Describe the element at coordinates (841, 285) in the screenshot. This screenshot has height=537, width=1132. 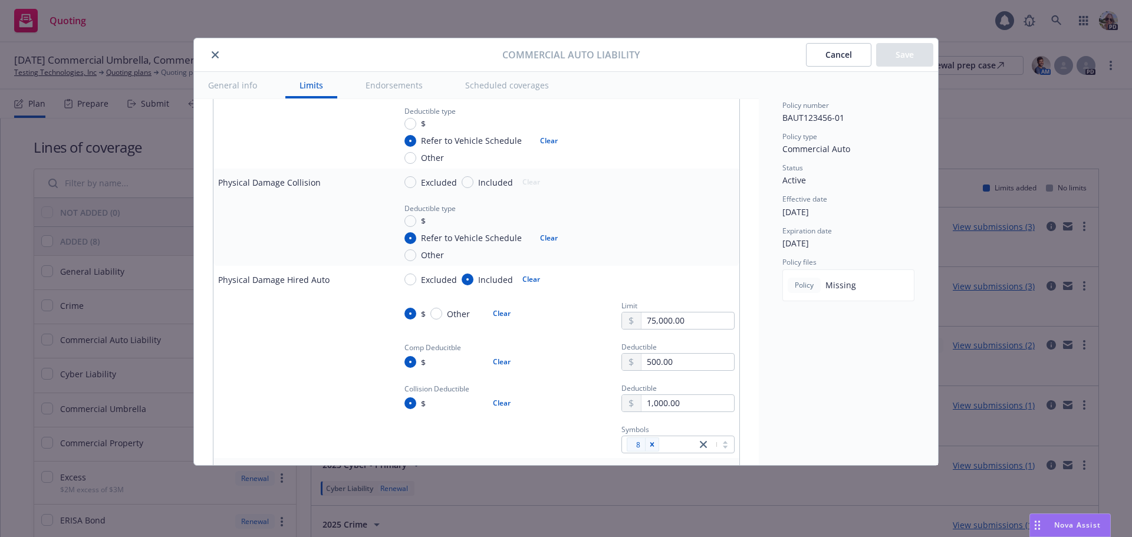
I see `span: Missing` at that location.